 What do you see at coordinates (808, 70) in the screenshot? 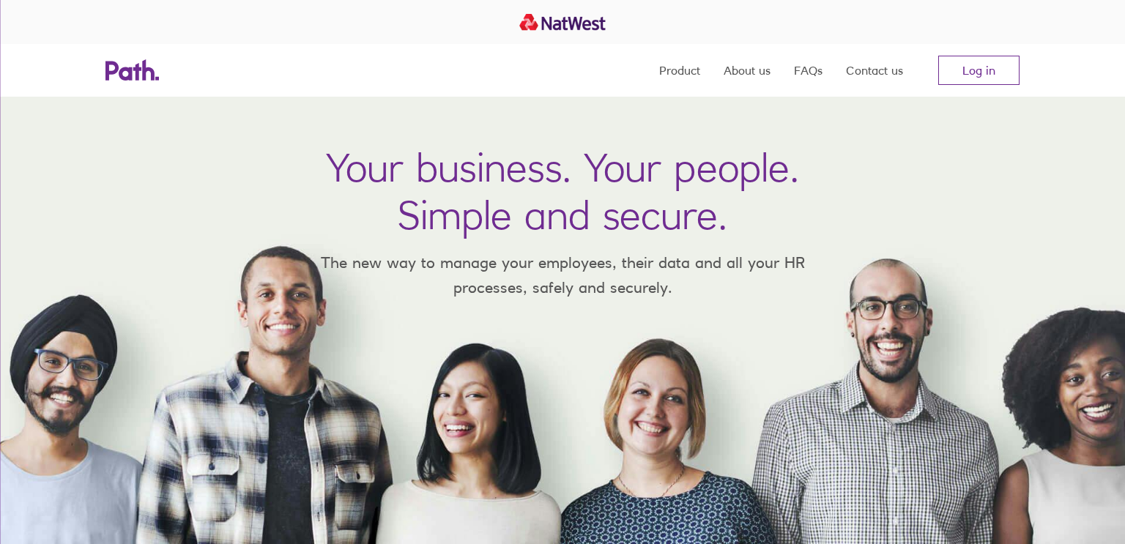
I see `a: FAQs` at bounding box center [808, 70].